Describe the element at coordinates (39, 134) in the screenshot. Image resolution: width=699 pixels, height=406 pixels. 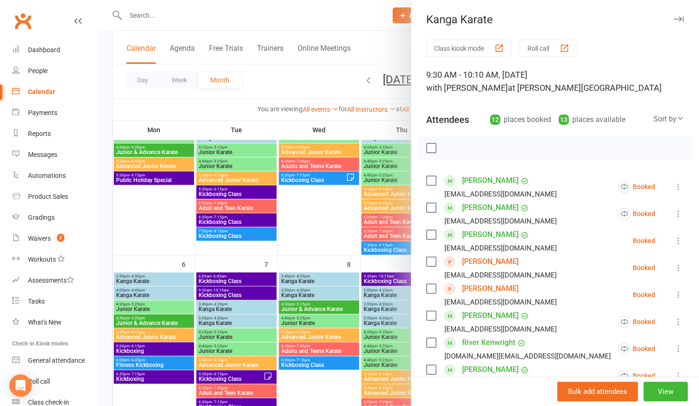
I see `div: Reports` at that location.